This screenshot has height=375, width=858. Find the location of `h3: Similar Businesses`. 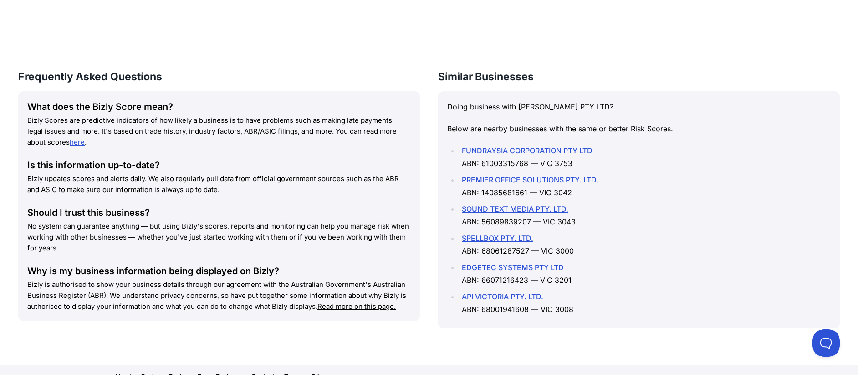

h3: Similar Businesses is located at coordinates (639, 77).